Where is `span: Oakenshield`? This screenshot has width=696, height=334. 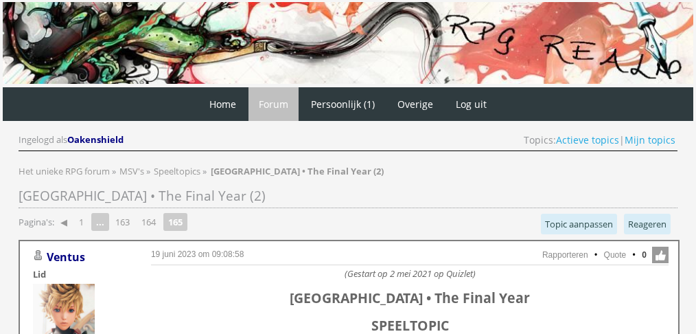 span: Oakenshield is located at coordinates (95, 139).